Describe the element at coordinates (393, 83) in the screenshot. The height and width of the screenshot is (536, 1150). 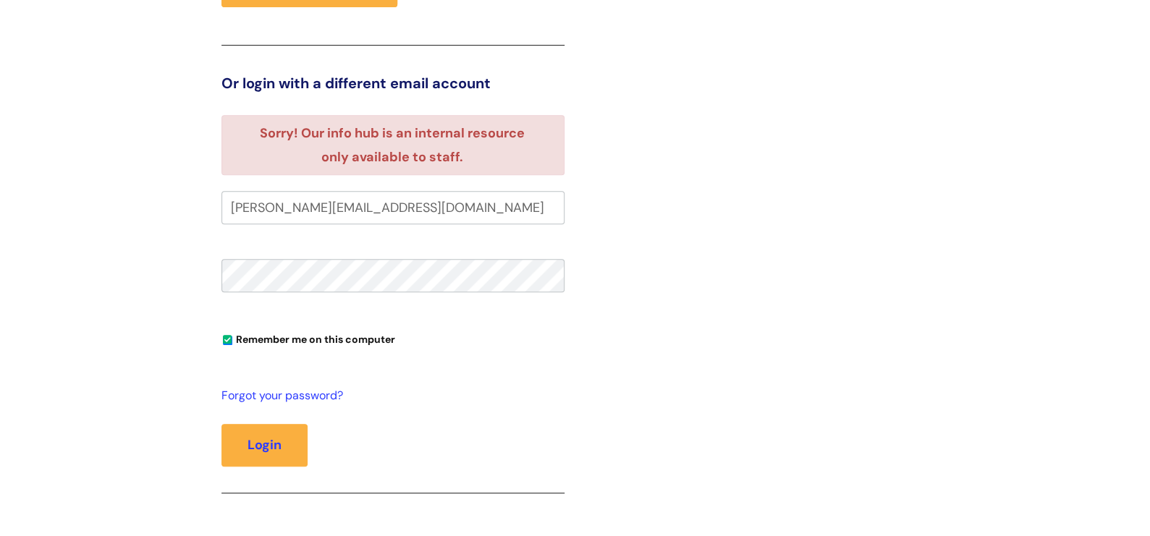
I see `h3: Or login with a different email account` at that location.